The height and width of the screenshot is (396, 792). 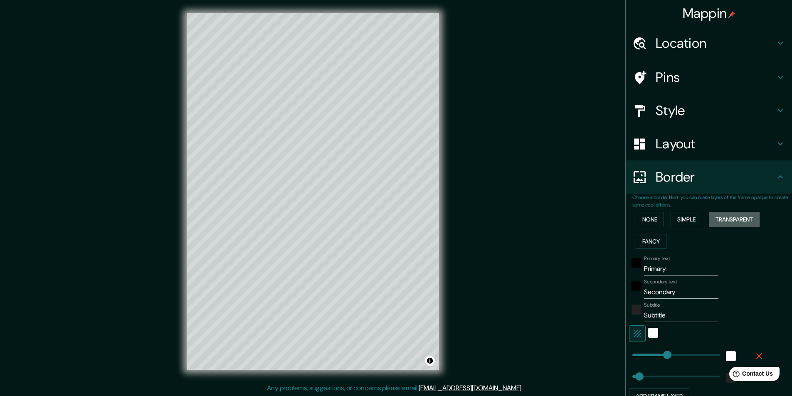 I want to click on p: Any problems, suggestions, or concerns please email ., so click(x=394, y=388).